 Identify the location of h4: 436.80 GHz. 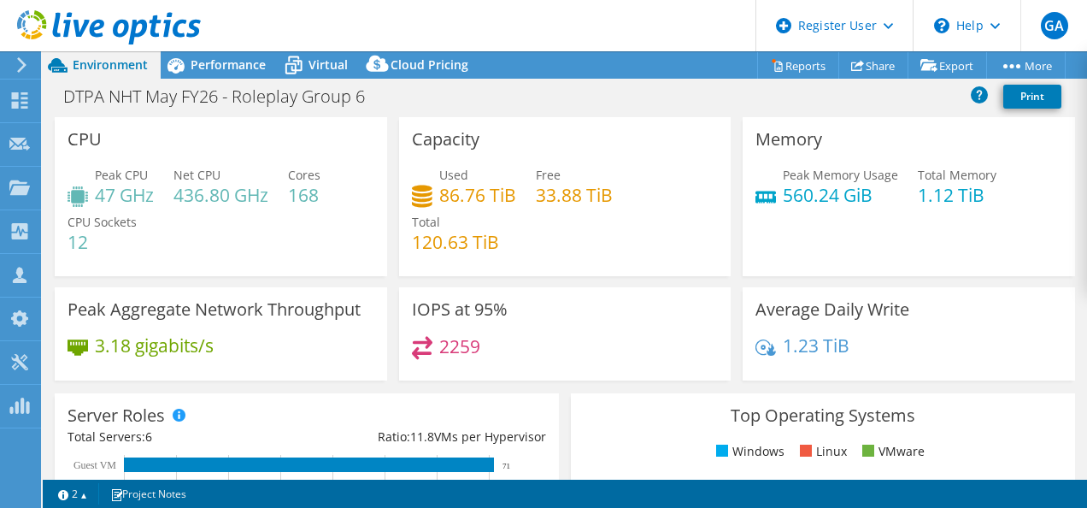
(221, 195).